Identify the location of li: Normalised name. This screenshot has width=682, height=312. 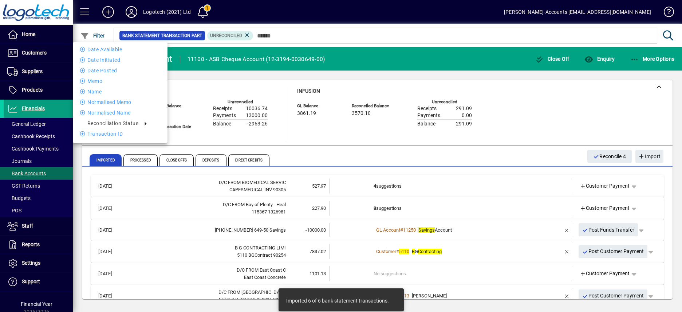
(120, 113).